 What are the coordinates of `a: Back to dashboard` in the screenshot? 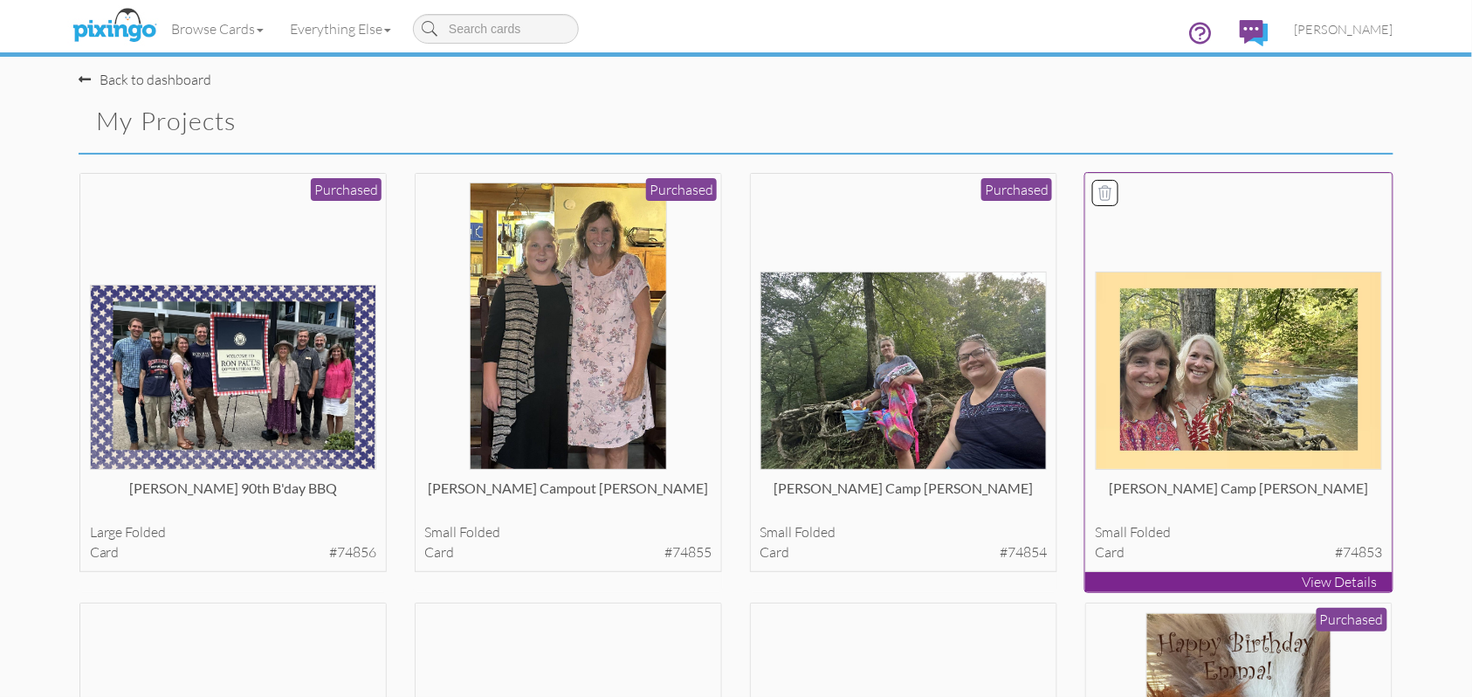 It's located at (145, 79).